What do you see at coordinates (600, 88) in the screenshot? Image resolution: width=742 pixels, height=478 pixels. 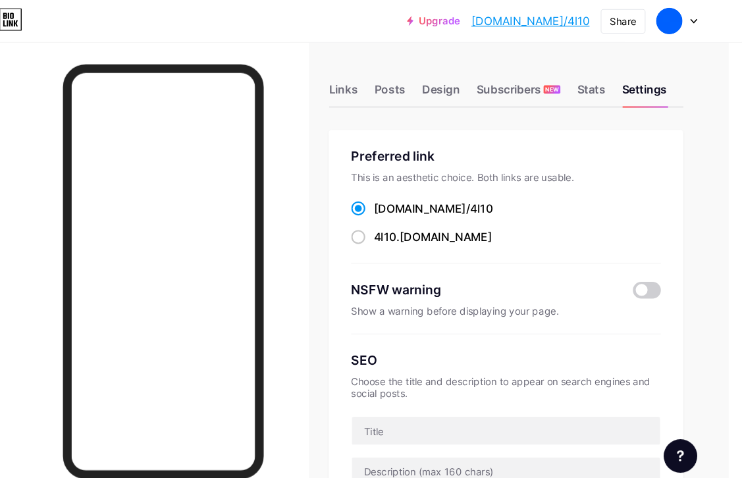 I see `div: Stats` at bounding box center [600, 88].